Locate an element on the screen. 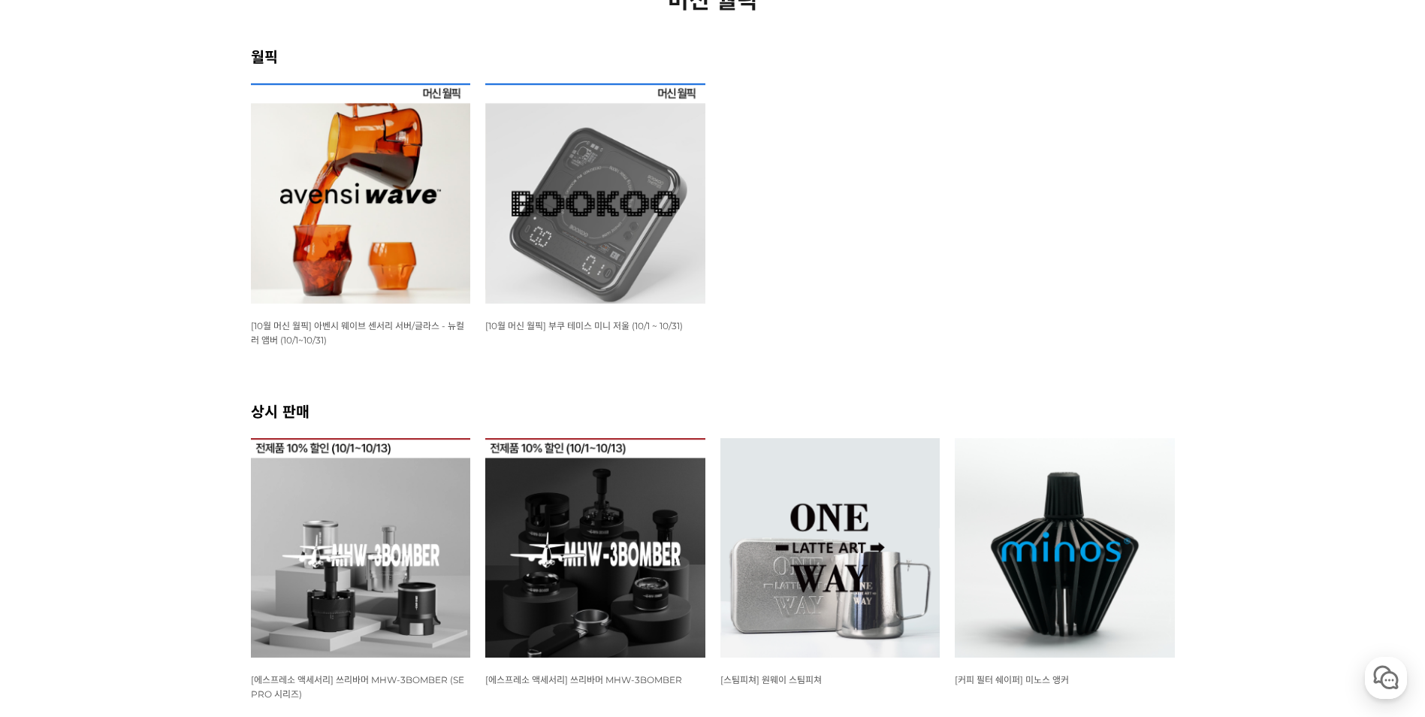  img: 원웨이 스팀피쳐 is located at coordinates (830, 548).